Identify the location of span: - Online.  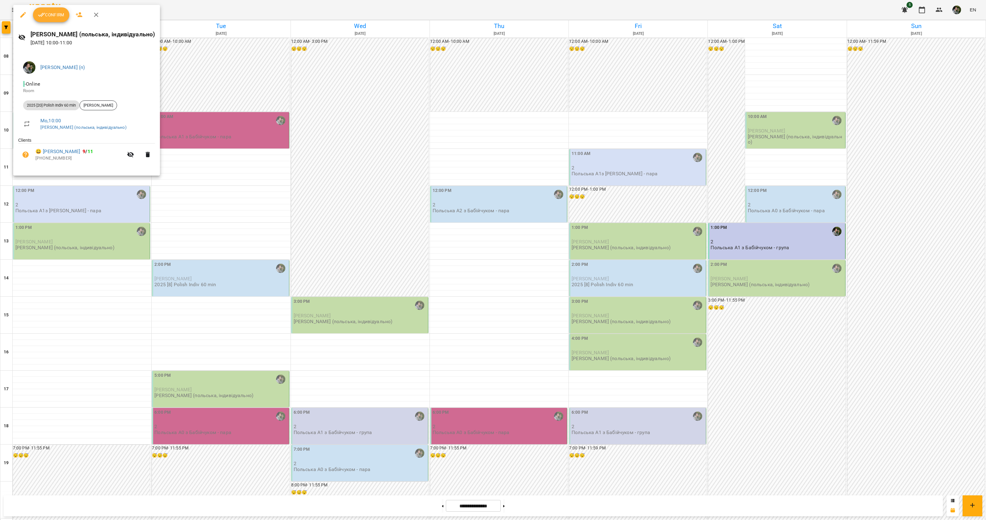
(32, 84).